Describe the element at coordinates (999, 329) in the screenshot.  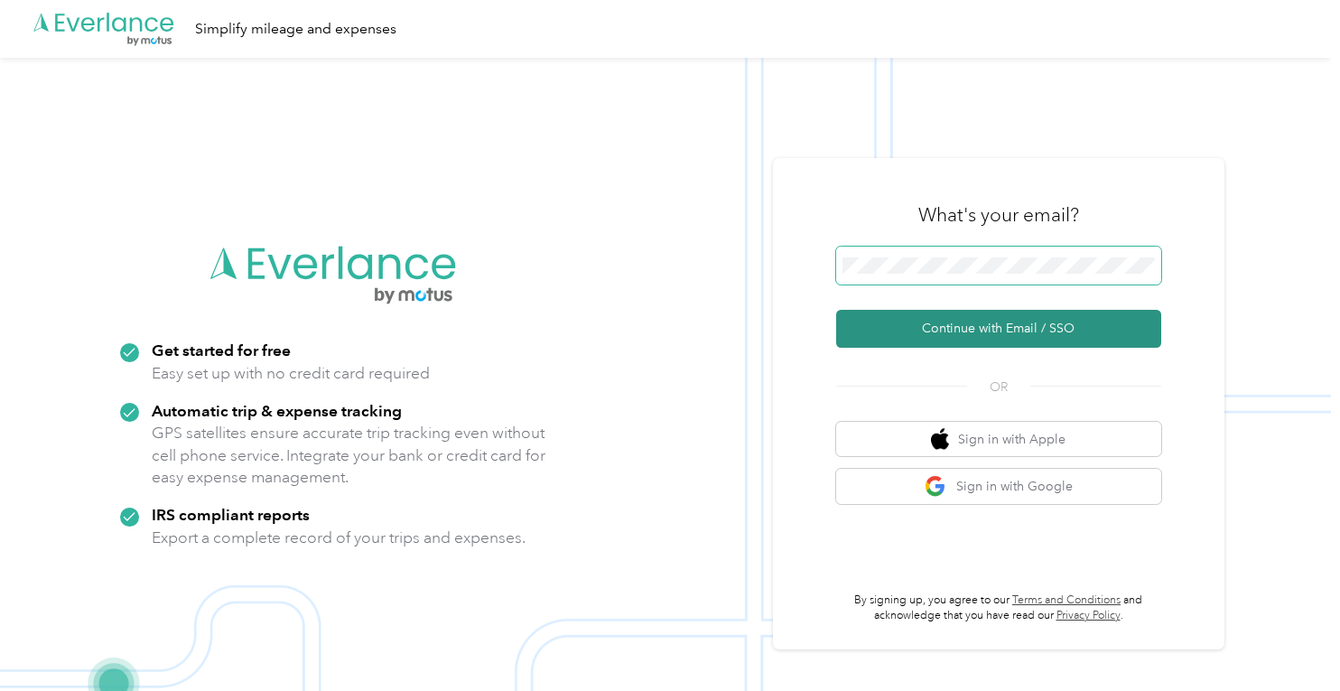
I see `button: Continue with Email / SSO` at that location.